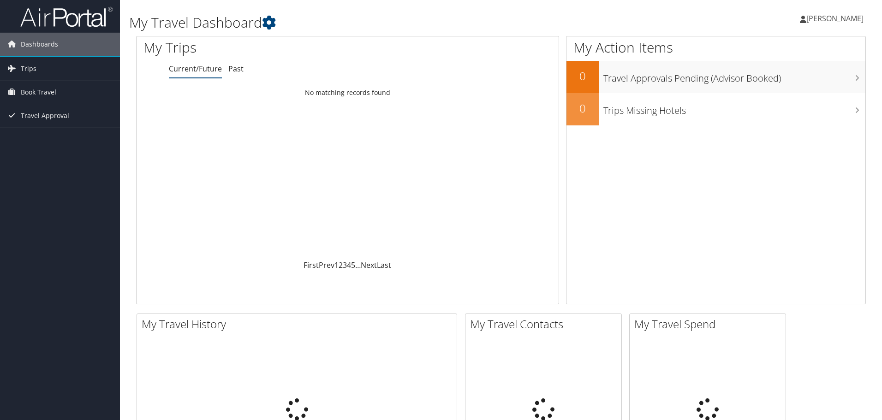 This screenshot has width=882, height=420. I want to click on a: Prev, so click(327, 265).